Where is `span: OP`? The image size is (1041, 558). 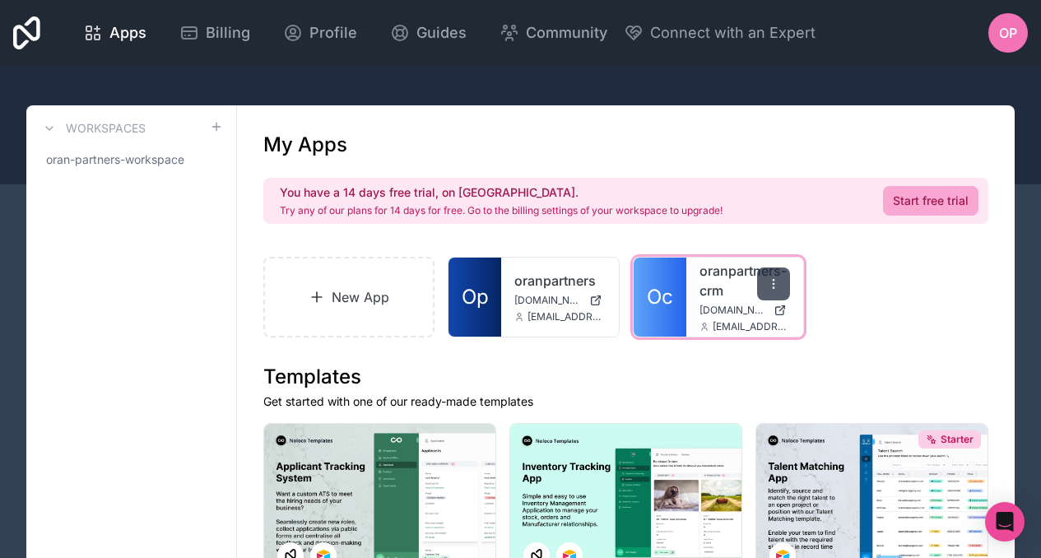
span: OP is located at coordinates (1008, 33).